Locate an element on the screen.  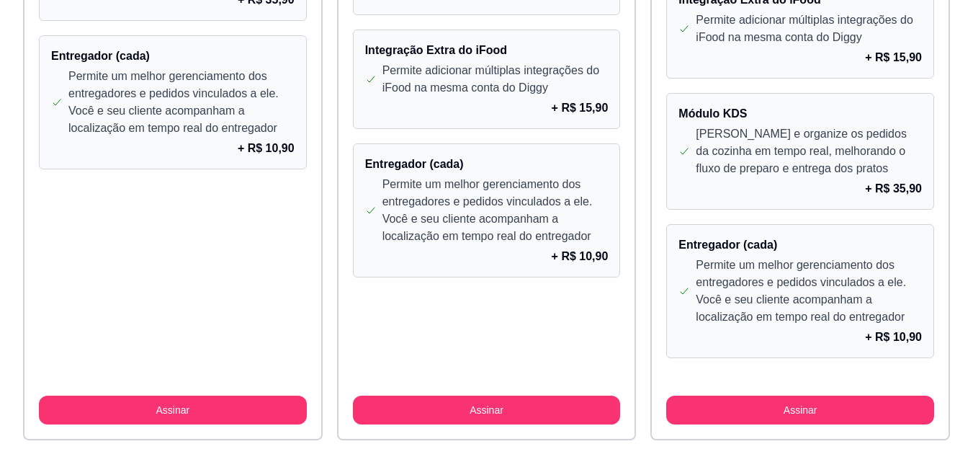
h4: Módulo KDS is located at coordinates (800, 114).